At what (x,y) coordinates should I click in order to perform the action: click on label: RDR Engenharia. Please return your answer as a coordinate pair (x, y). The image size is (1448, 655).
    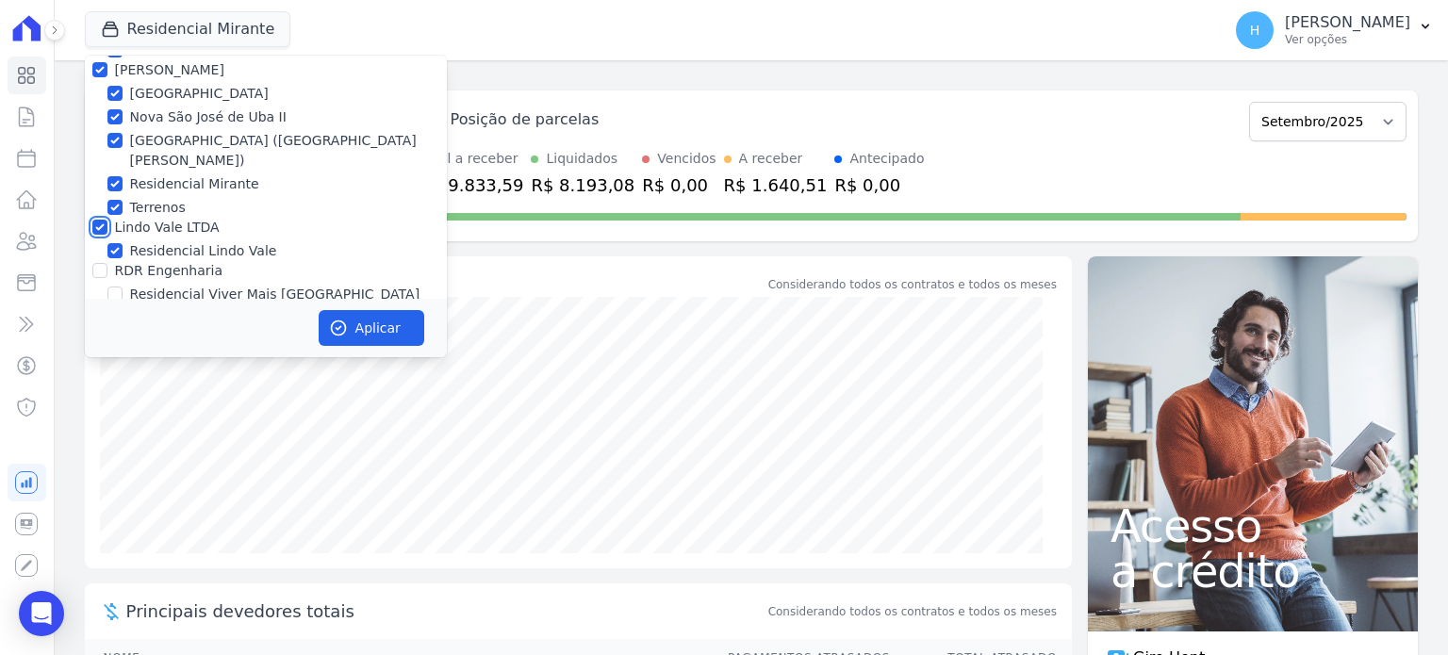
    Looking at the image, I should click on (169, 271).